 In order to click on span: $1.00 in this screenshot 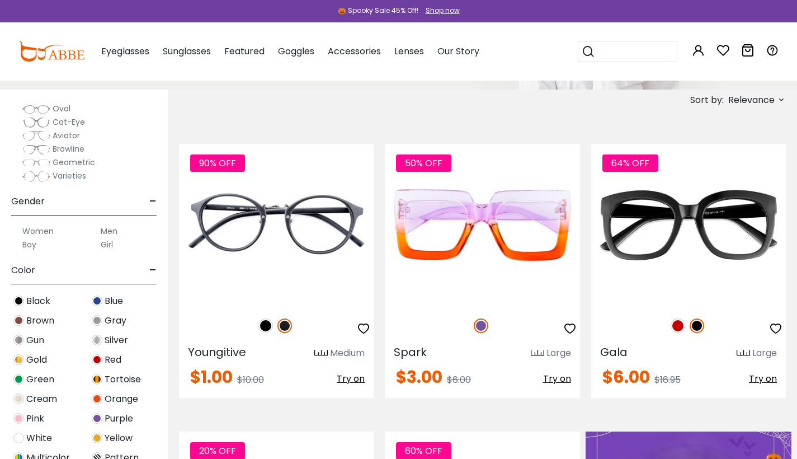, I will do `click(211, 376)`.